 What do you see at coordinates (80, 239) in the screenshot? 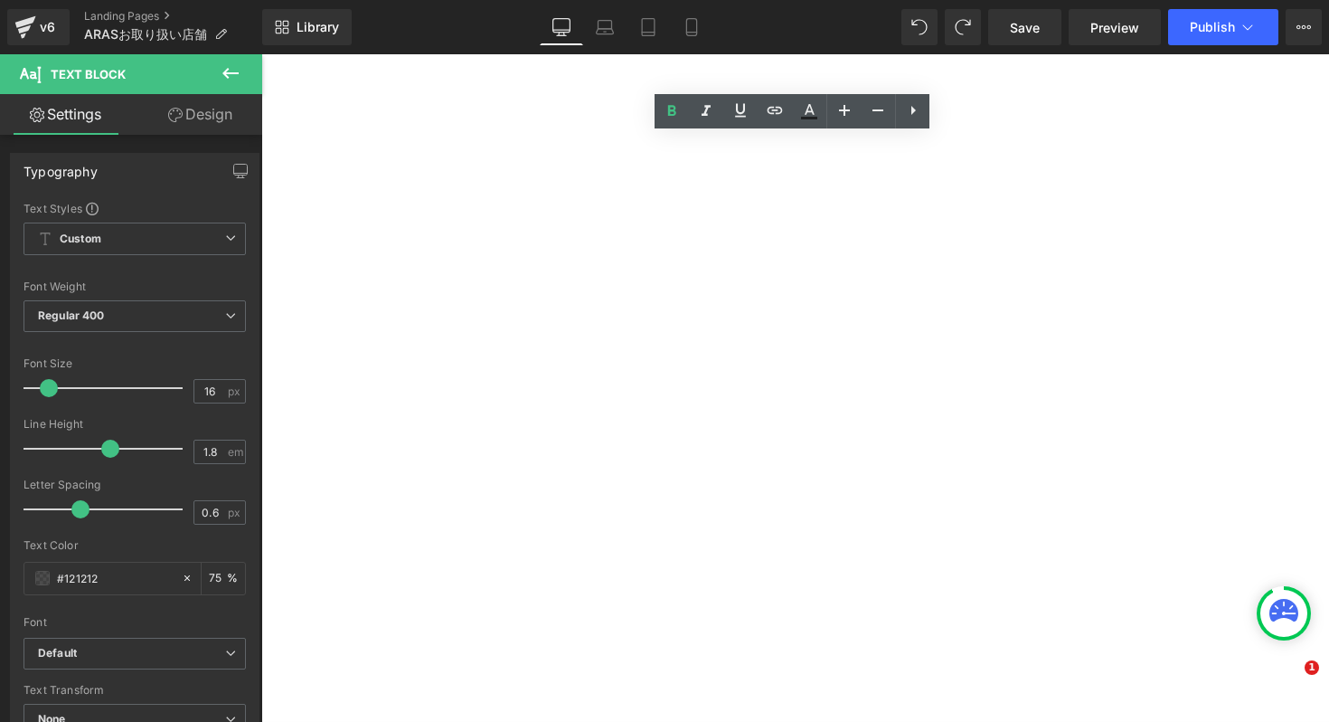
I see `b: Custom` at bounding box center [80, 239].